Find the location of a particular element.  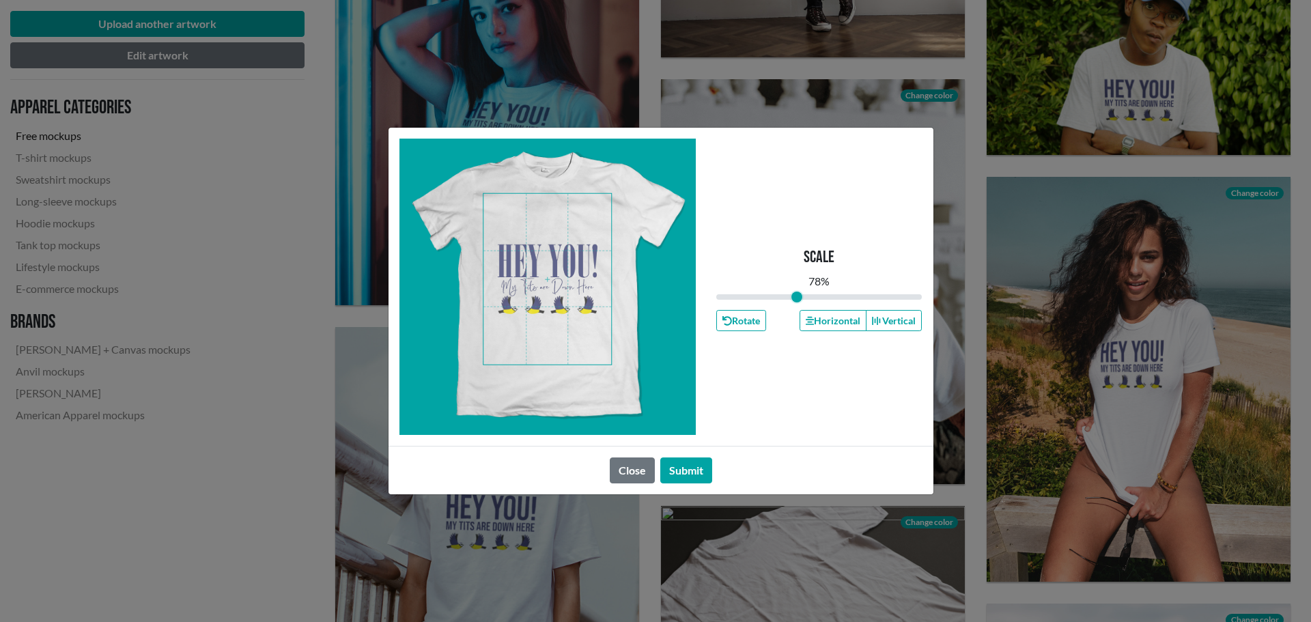

button: Submit is located at coordinates (686, 471).